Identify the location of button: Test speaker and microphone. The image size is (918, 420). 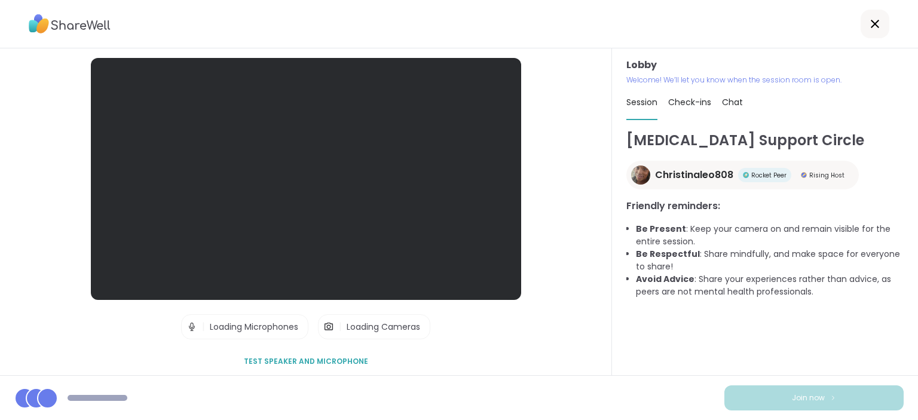
(306, 362).